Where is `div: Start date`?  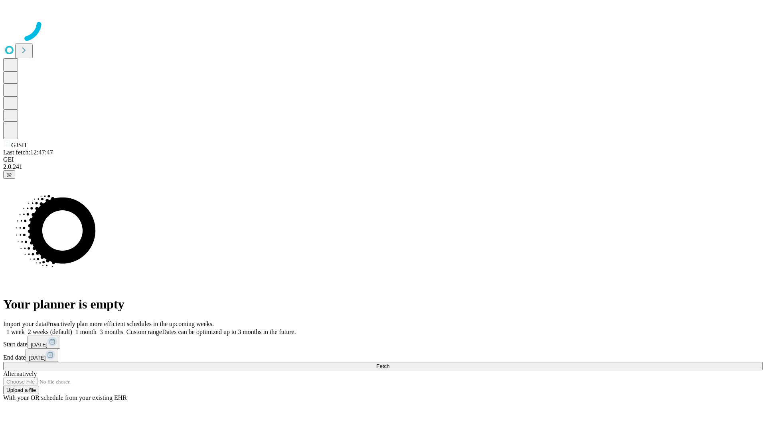 div: Start date is located at coordinates (383, 342).